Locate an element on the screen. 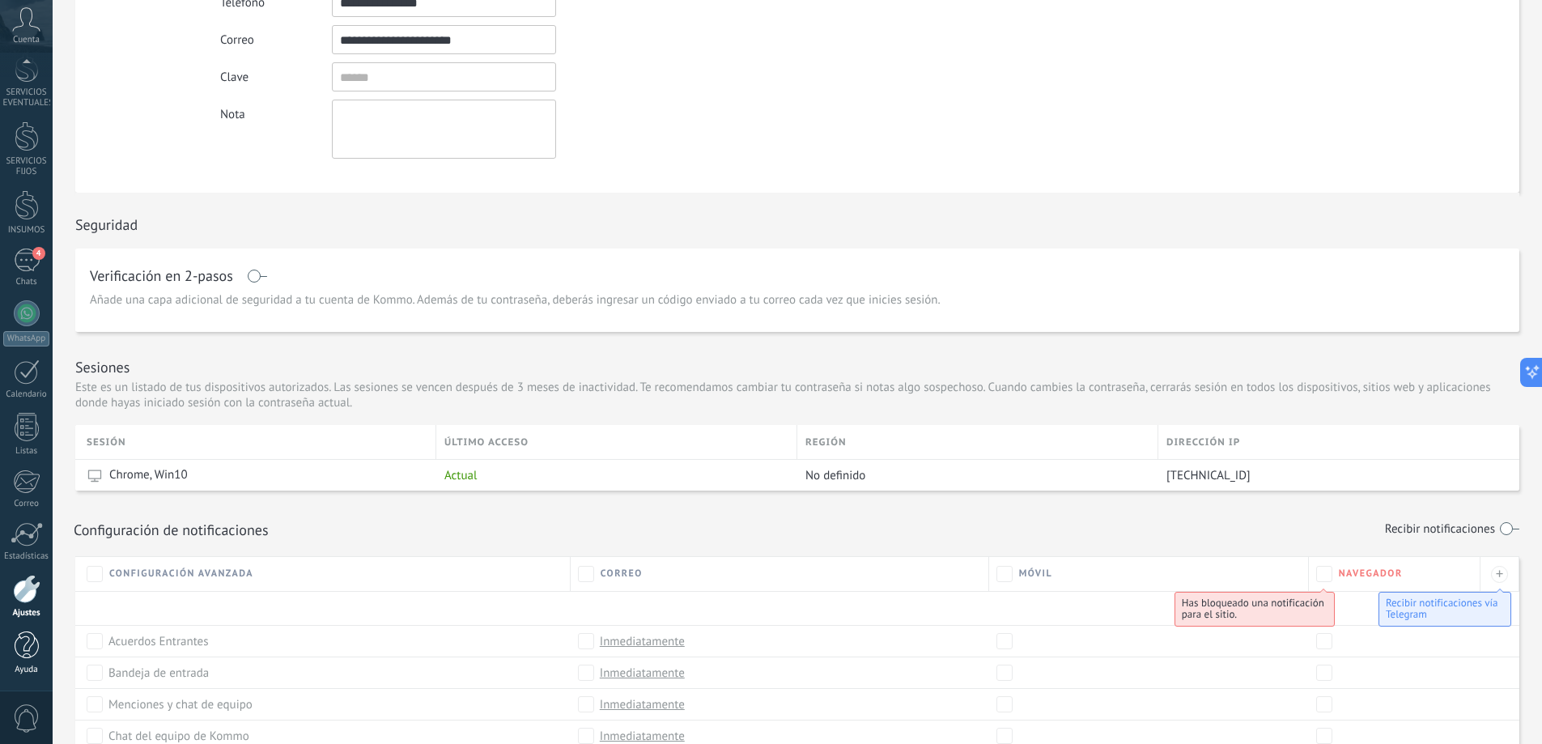 Image resolution: width=1542 pixels, height=744 pixels. div: Ayuda is located at coordinates (27, 669).